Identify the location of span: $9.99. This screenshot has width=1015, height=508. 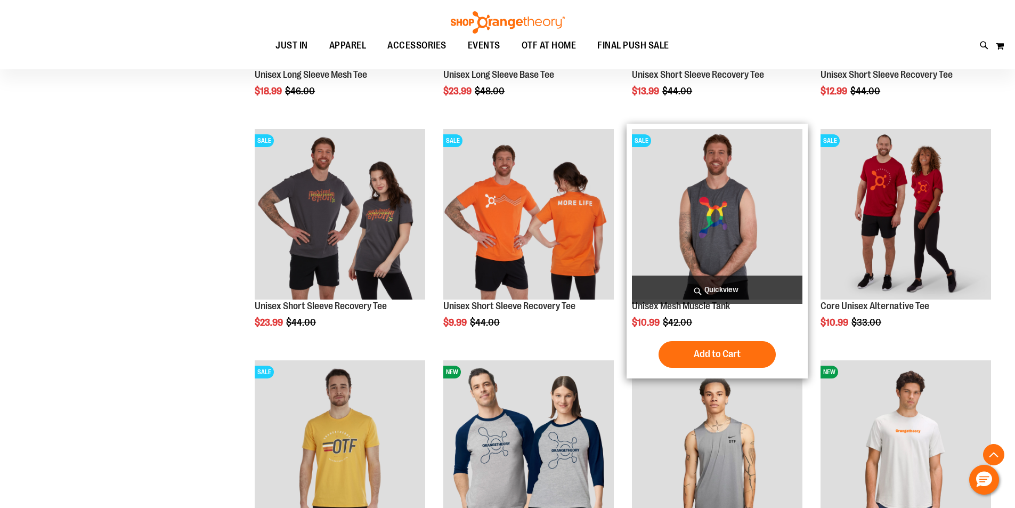
(455, 322).